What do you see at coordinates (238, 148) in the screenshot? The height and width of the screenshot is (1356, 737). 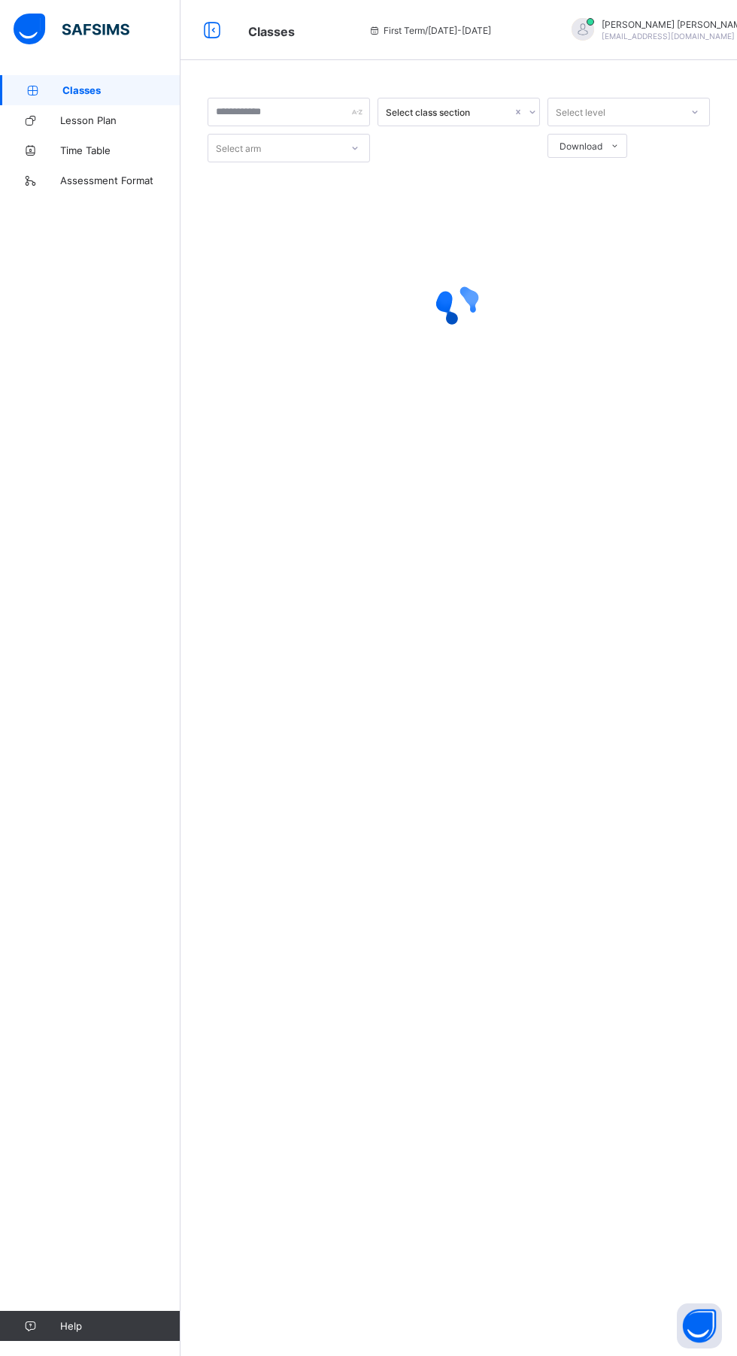 I see `div: Select arm` at bounding box center [238, 148].